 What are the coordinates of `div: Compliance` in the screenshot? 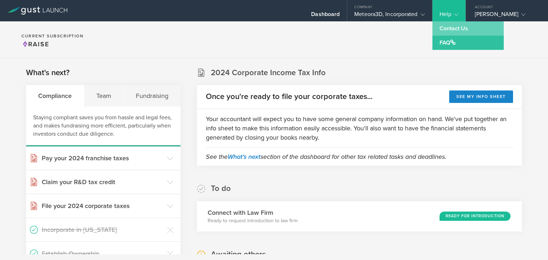 It's located at (55, 96).